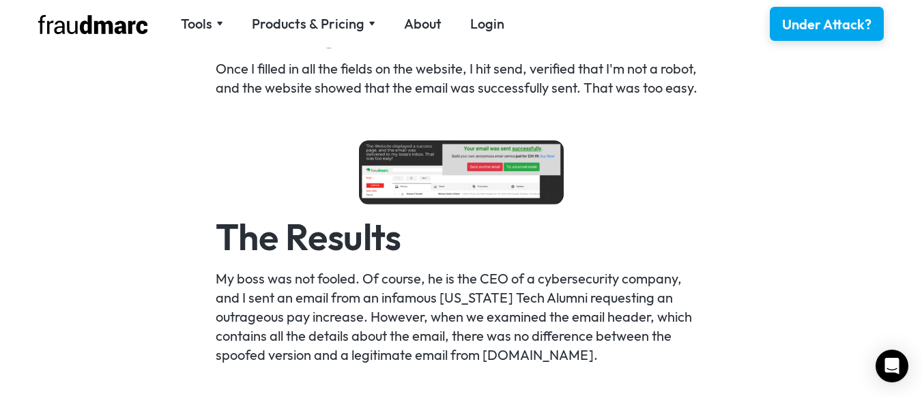 The image size is (922, 396). What do you see at coordinates (826, 24) in the screenshot?
I see `a: Under Attack?` at bounding box center [826, 24].